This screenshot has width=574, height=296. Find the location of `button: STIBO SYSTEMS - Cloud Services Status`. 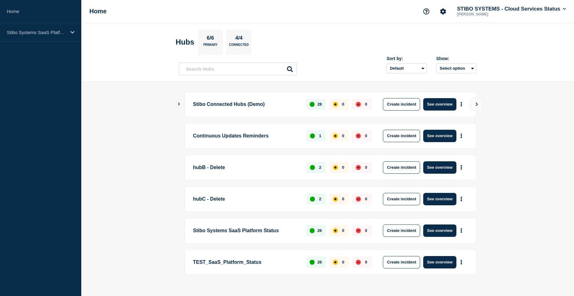

button: STIBO SYSTEMS - Cloud Services Status is located at coordinates (511, 9).